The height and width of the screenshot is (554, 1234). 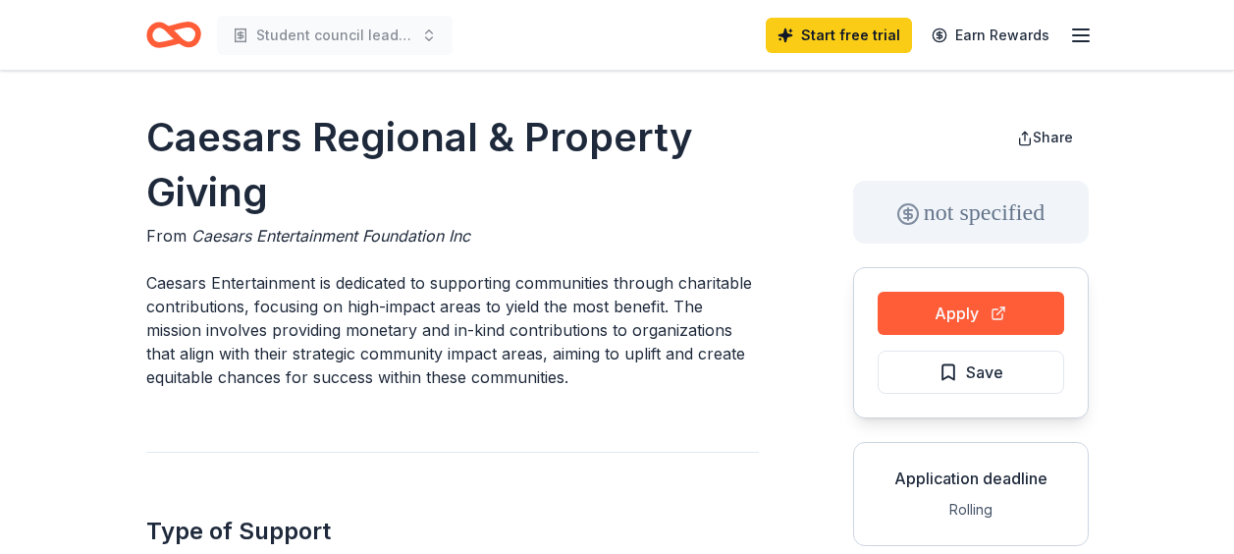 What do you see at coordinates (453, 236) in the screenshot?
I see `div: From` at bounding box center [453, 236].